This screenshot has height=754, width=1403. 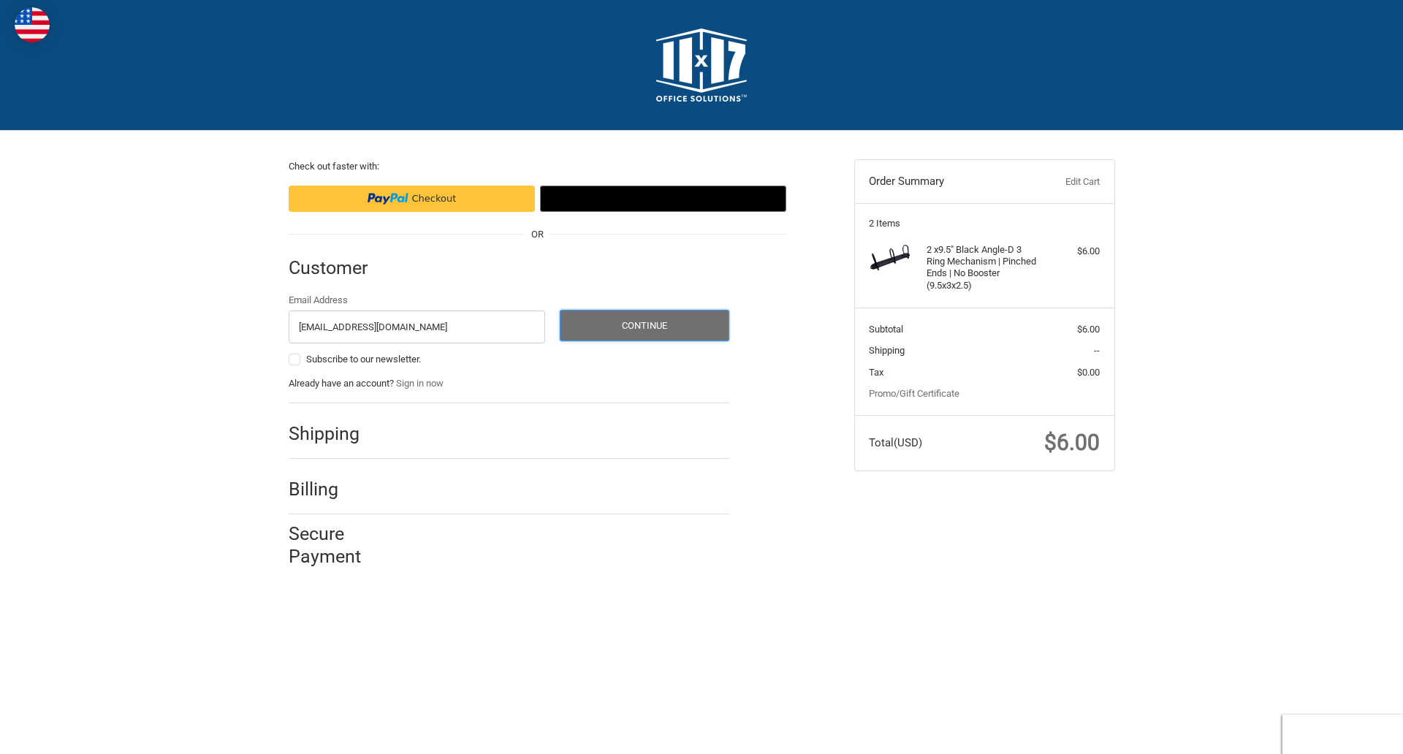 What do you see at coordinates (1063, 182) in the screenshot?
I see `a: Edit Cart` at bounding box center [1063, 182].